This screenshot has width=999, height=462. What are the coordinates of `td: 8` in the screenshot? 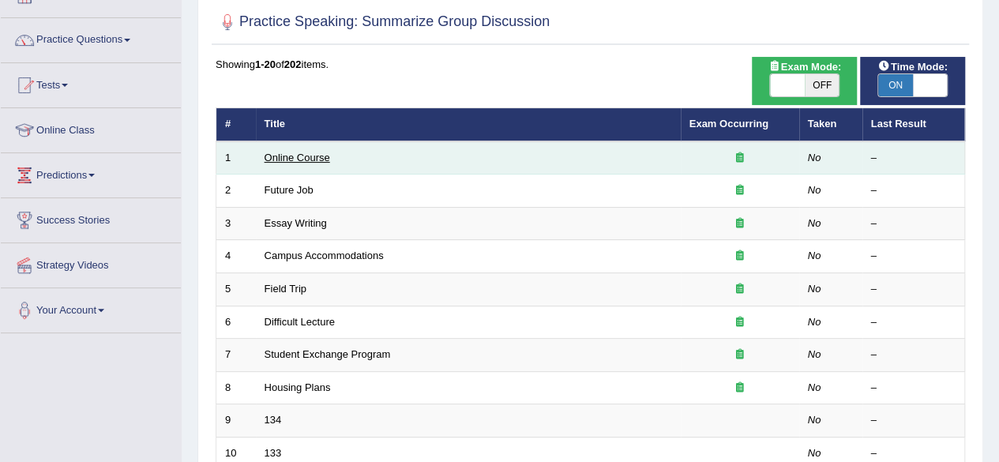 It's located at (236, 388).